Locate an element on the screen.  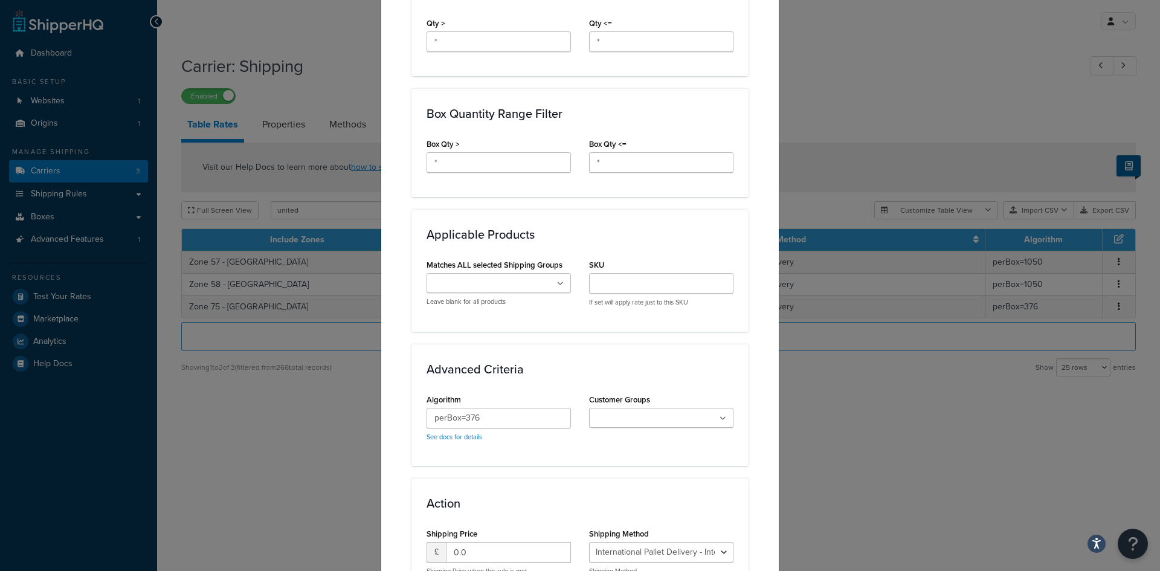
label: Box Qty <= is located at coordinates (608, 144).